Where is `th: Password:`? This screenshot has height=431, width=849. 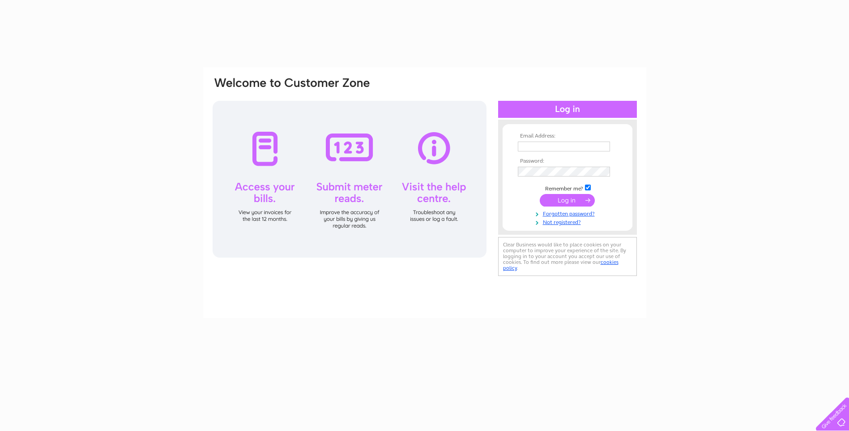
th: Password: is located at coordinates (568, 161).